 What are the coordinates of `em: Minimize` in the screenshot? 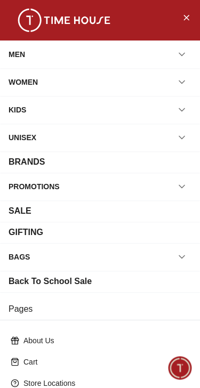 It's located at (184, 16).